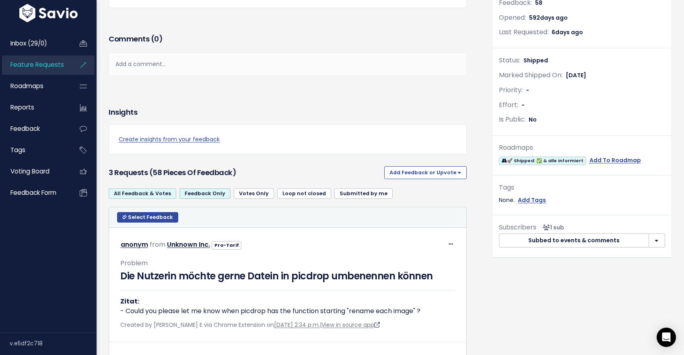  I want to click on span: Select Feedback, so click(150, 217).